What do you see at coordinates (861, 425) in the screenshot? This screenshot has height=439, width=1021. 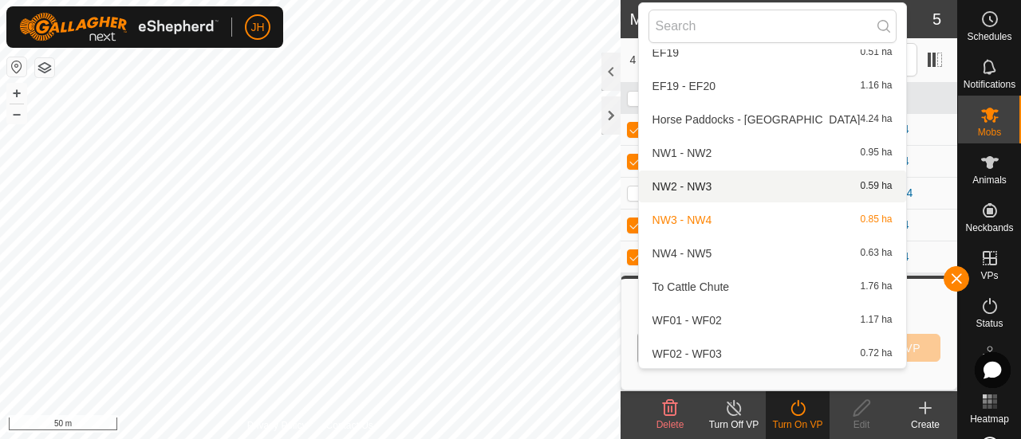 I see `div: Edit` at bounding box center [861, 425].